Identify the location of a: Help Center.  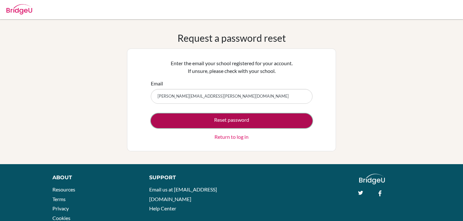
(163, 208).